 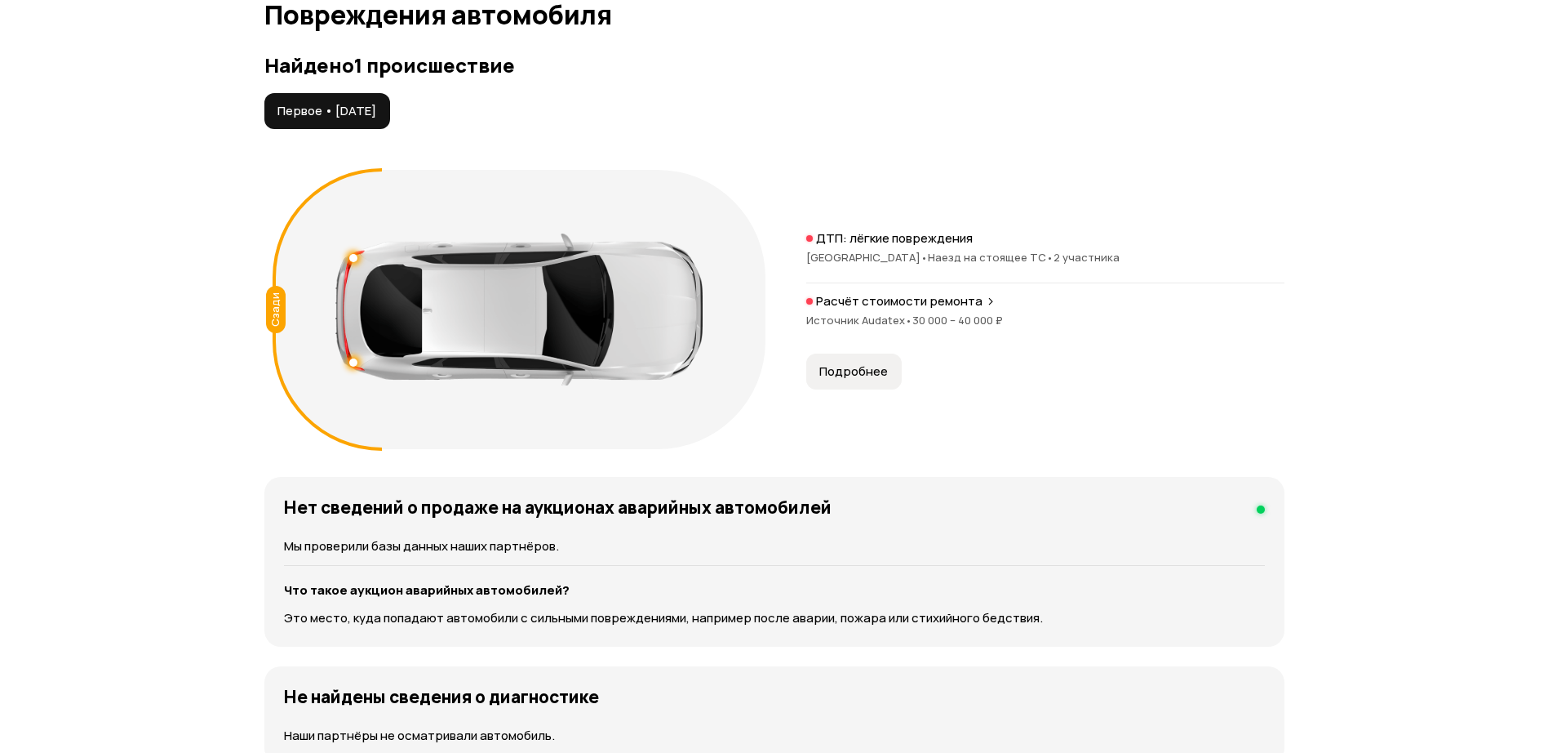 What do you see at coordinates (427, 589) in the screenshot?
I see `strong: Что такое аукцион аварийных автомобилей?` at bounding box center [427, 589].